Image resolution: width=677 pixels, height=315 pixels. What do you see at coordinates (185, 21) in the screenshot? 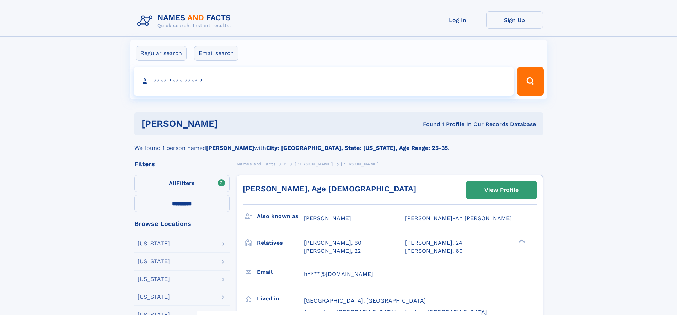
I see `img: Logo Names and Facts` at bounding box center [185, 21].